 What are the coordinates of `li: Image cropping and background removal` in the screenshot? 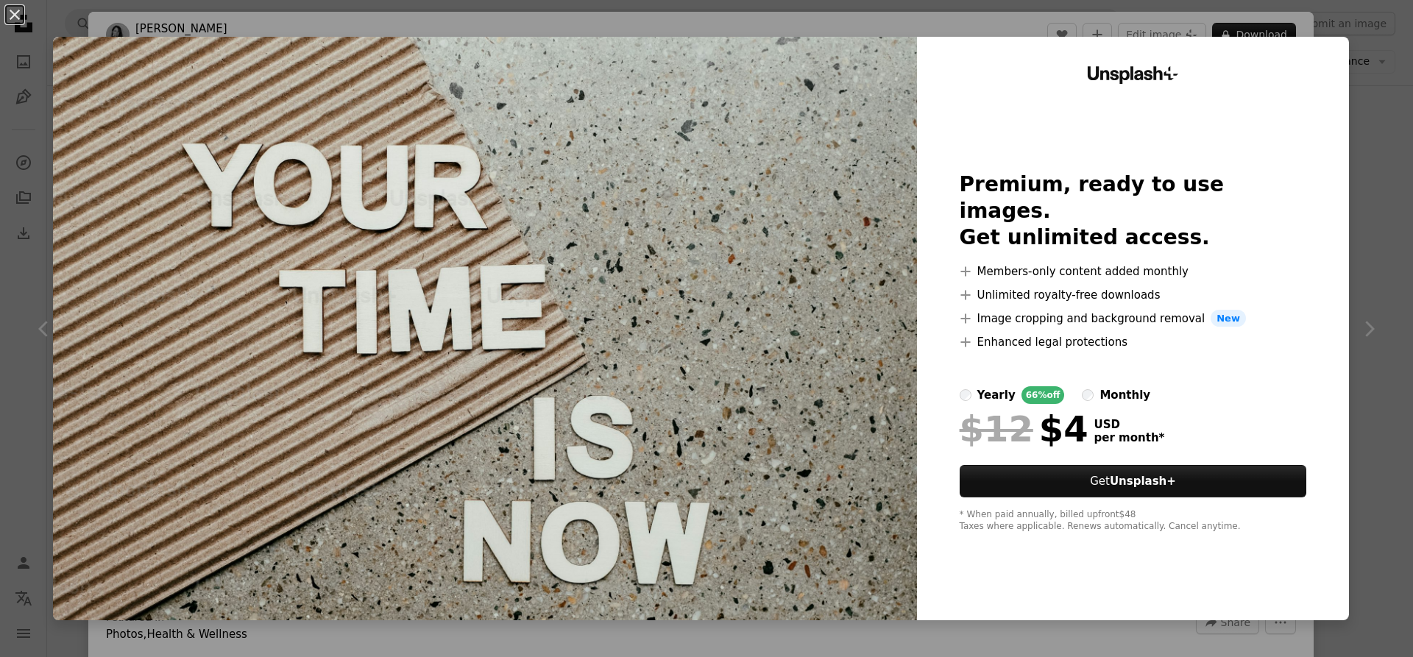 It's located at (1133, 319).